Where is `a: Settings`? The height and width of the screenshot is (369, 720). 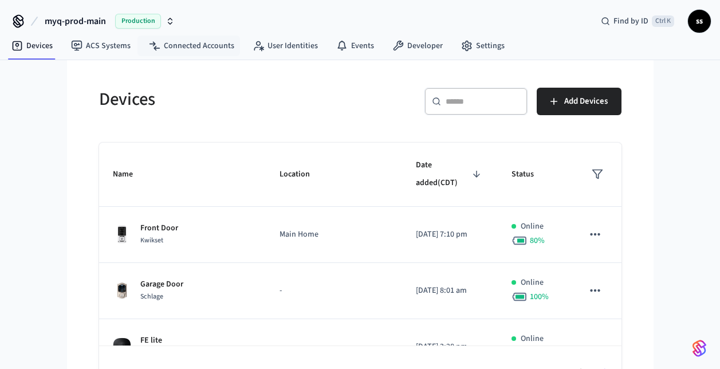
a: Settings is located at coordinates (483, 46).